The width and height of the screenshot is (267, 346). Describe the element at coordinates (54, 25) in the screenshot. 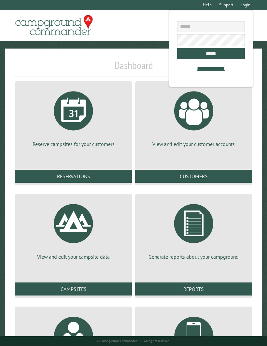

I see `img: Campground Commander` at that location.